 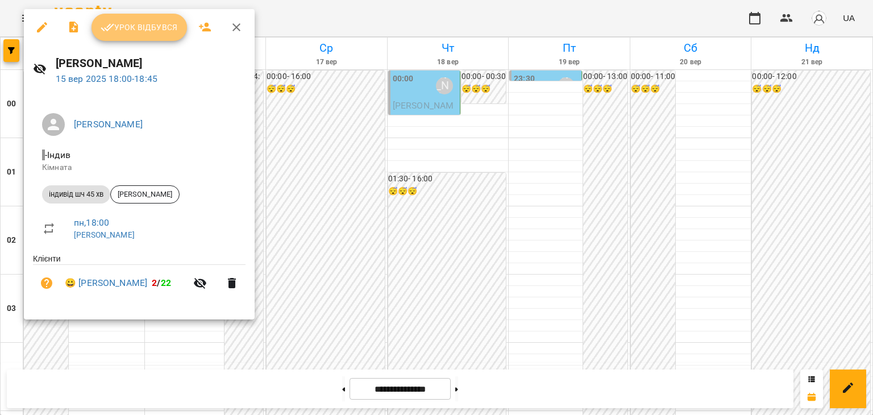 I want to click on span: індивід шч 45 хв, so click(x=76, y=194).